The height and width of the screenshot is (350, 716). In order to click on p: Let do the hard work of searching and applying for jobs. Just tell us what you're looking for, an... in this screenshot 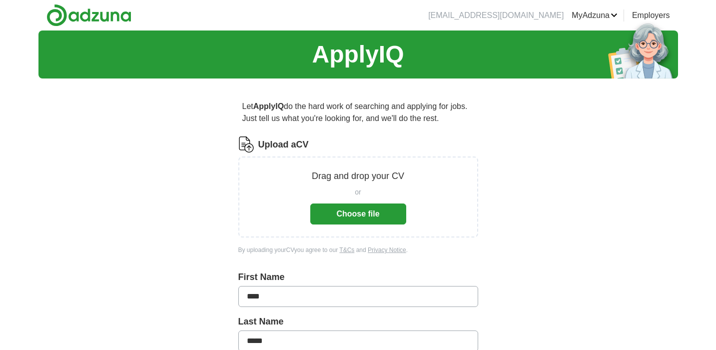, I will do `click(358, 112)`.